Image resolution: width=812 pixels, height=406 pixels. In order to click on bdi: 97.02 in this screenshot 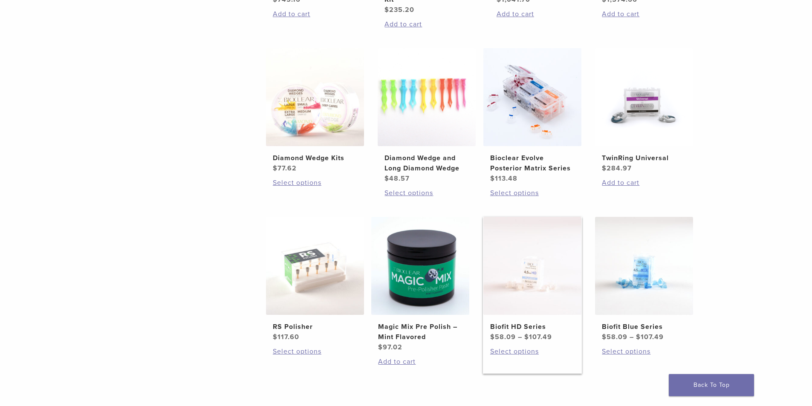, I will do `click(390, 347)`.